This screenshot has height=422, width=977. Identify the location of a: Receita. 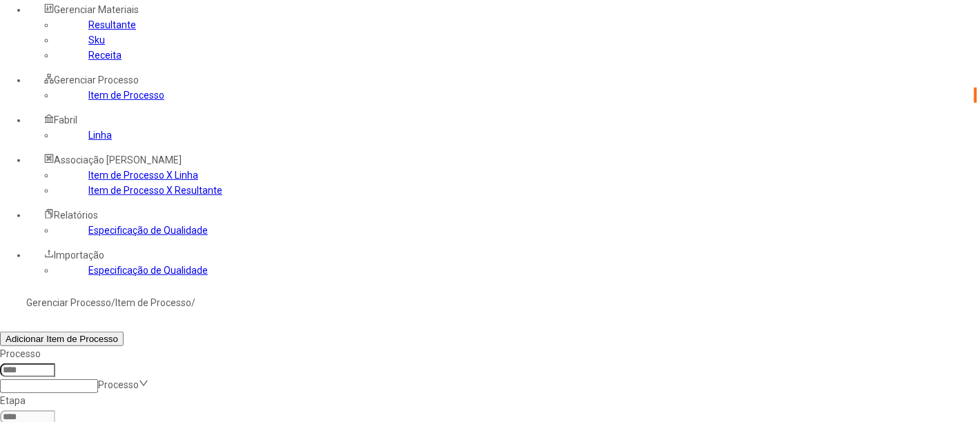
(105, 55).